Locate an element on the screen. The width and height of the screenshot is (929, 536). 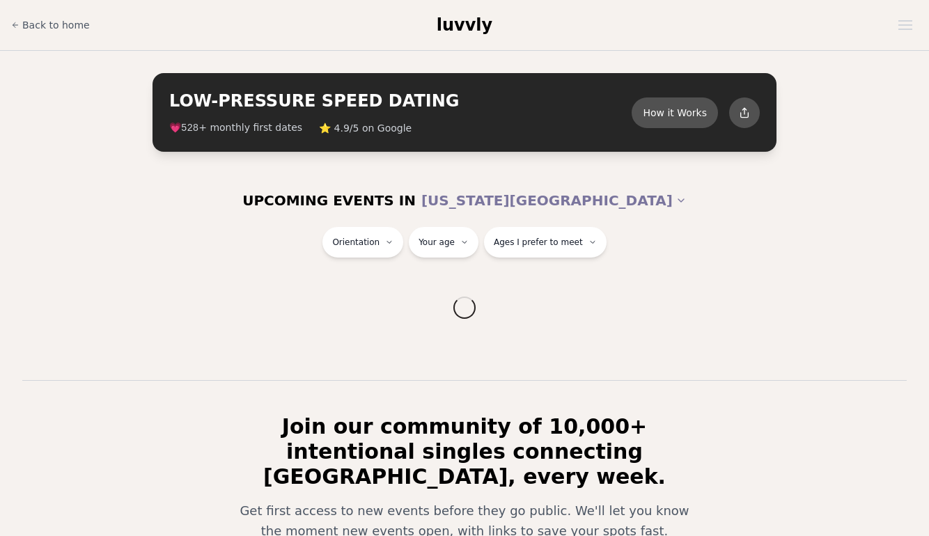
span: Orientation is located at coordinates (356, 242).